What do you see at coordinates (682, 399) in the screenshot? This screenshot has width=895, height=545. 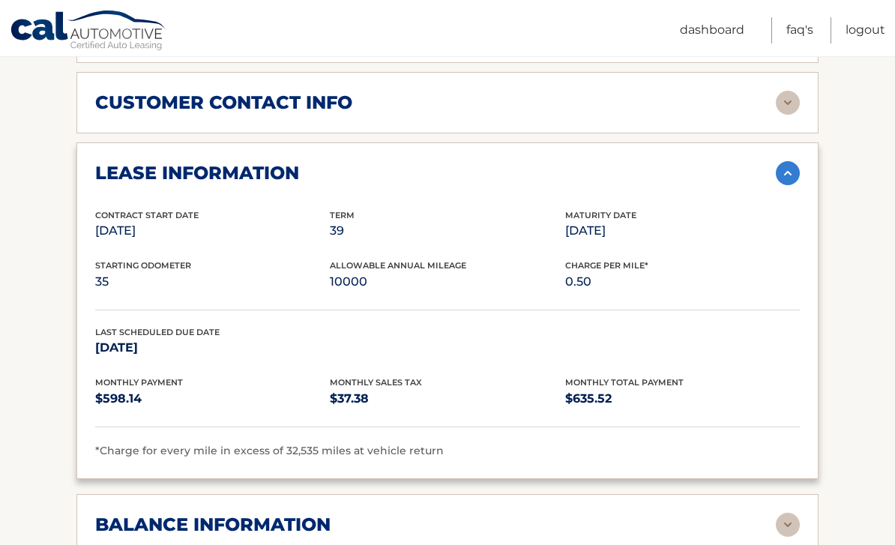 I see `p: $635.52` at bounding box center [682, 399].